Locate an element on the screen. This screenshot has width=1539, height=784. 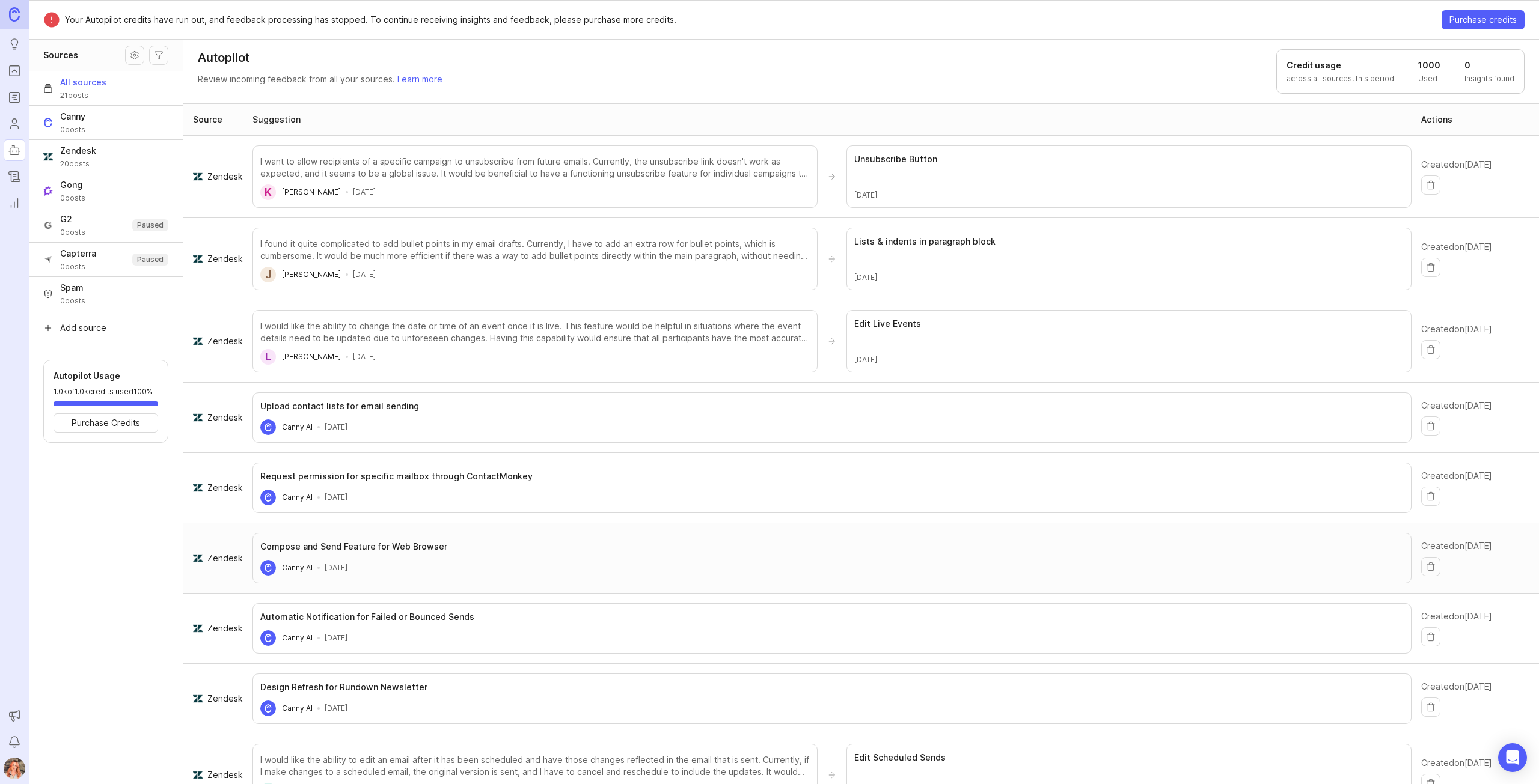
span: 20 posts is located at coordinates (79, 164).